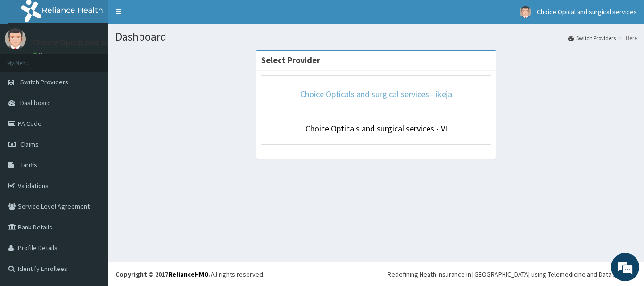 This screenshot has width=644, height=286. I want to click on li: Here, so click(627, 38).